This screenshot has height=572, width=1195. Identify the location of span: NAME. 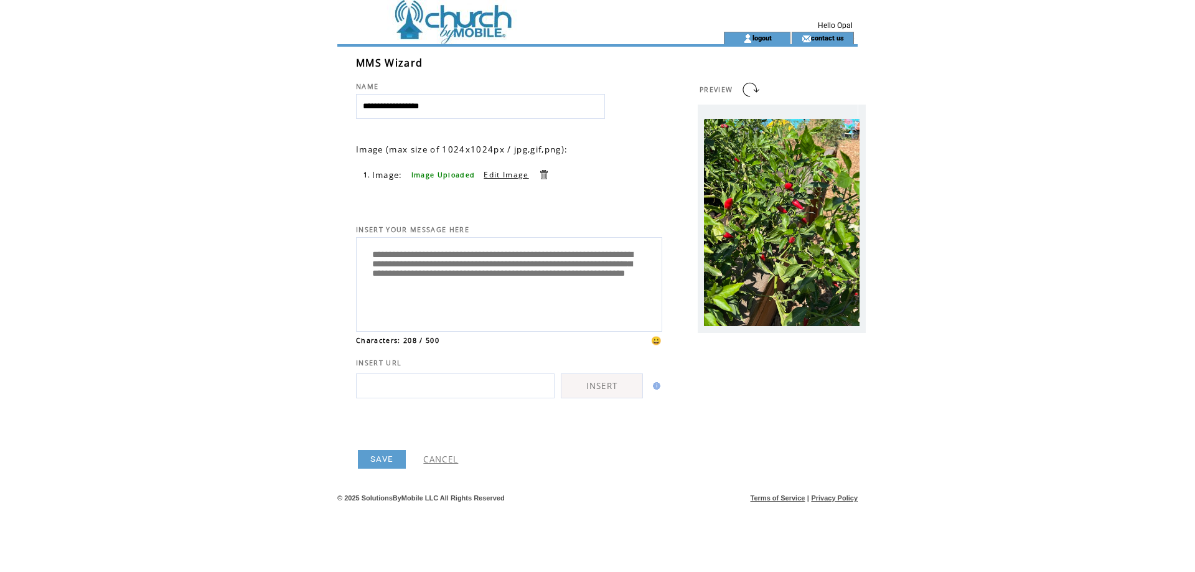
(367, 86).